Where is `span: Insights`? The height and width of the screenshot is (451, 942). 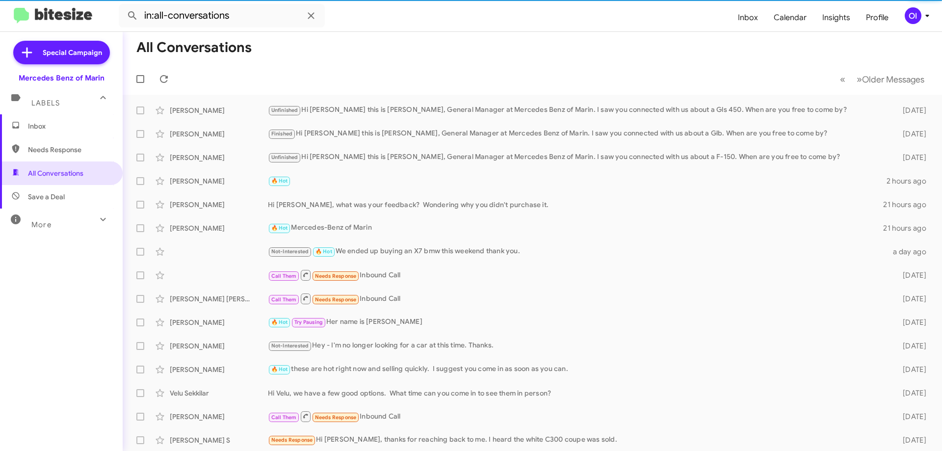 span: Insights is located at coordinates (836, 18).